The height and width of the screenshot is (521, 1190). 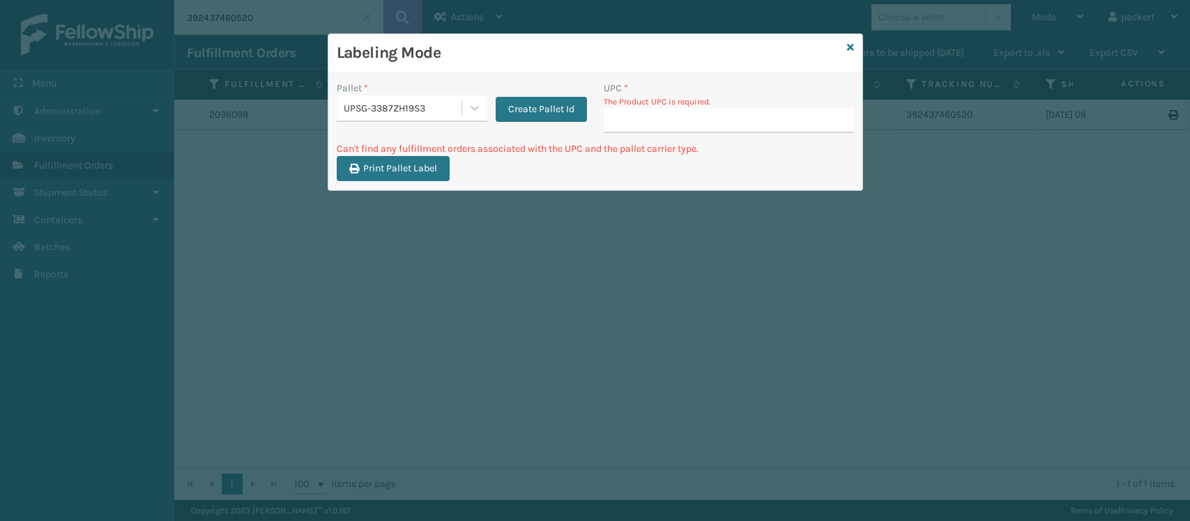 What do you see at coordinates (589, 53) in the screenshot?
I see `h3: Labeling Mode` at bounding box center [589, 53].